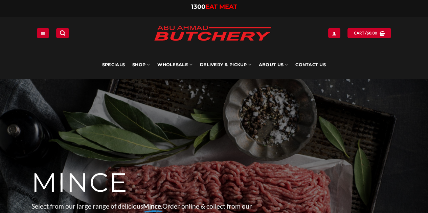 The height and width of the screenshot is (213, 428). I want to click on a: Specials, so click(113, 65).